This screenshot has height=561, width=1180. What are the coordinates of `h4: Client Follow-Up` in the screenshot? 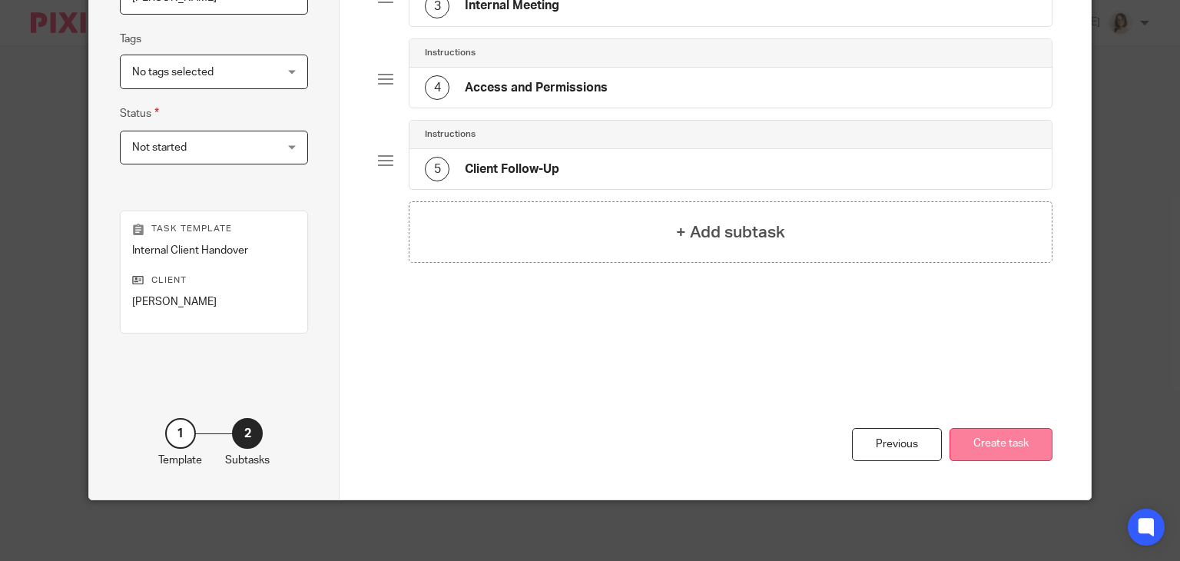 It's located at (512, 169).